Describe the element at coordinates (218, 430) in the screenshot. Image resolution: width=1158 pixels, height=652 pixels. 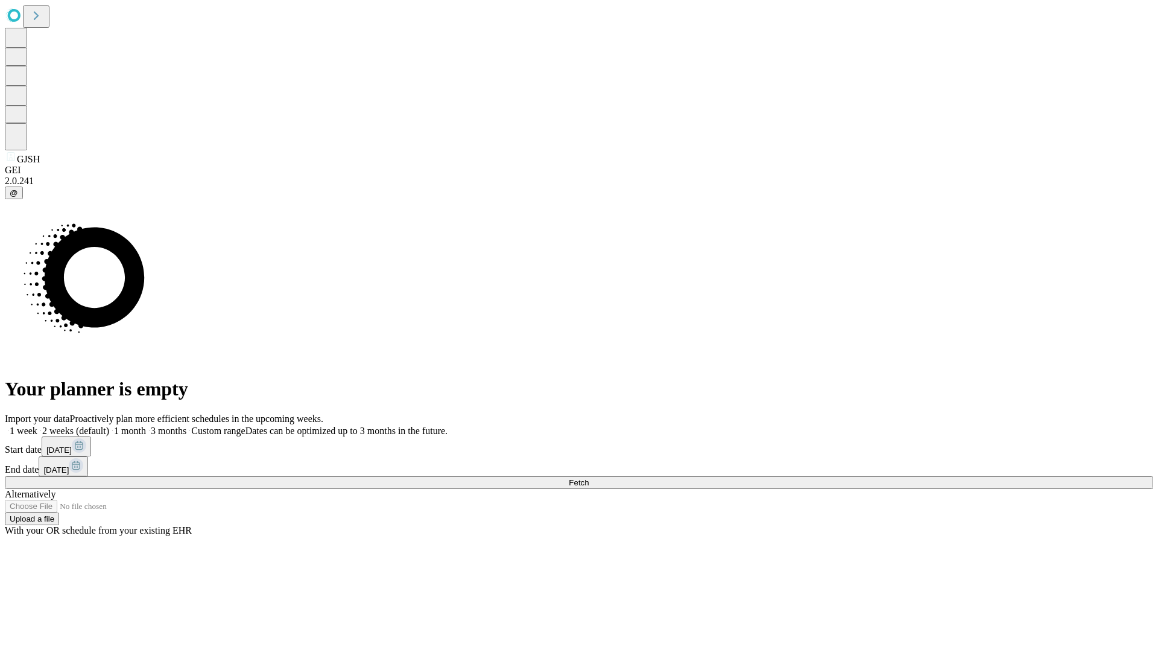
I see `span: Custom range` at that location.